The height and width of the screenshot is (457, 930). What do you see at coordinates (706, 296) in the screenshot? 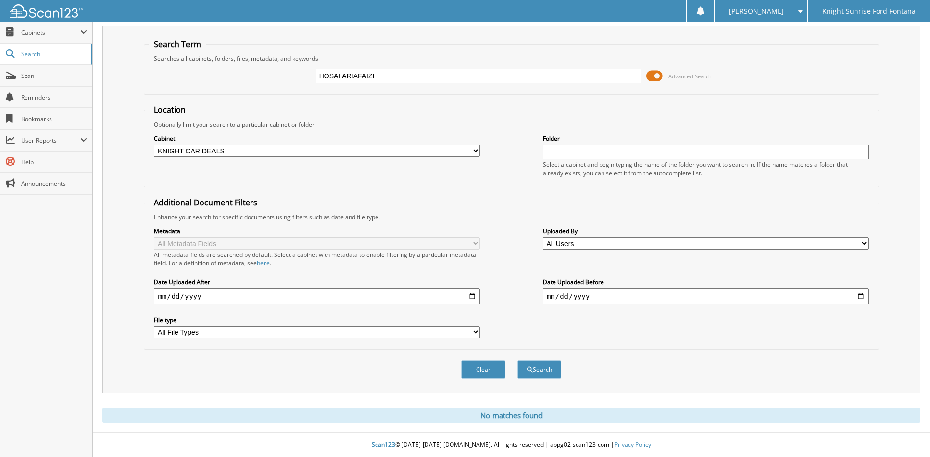
I see `input: end` at bounding box center [706, 296].